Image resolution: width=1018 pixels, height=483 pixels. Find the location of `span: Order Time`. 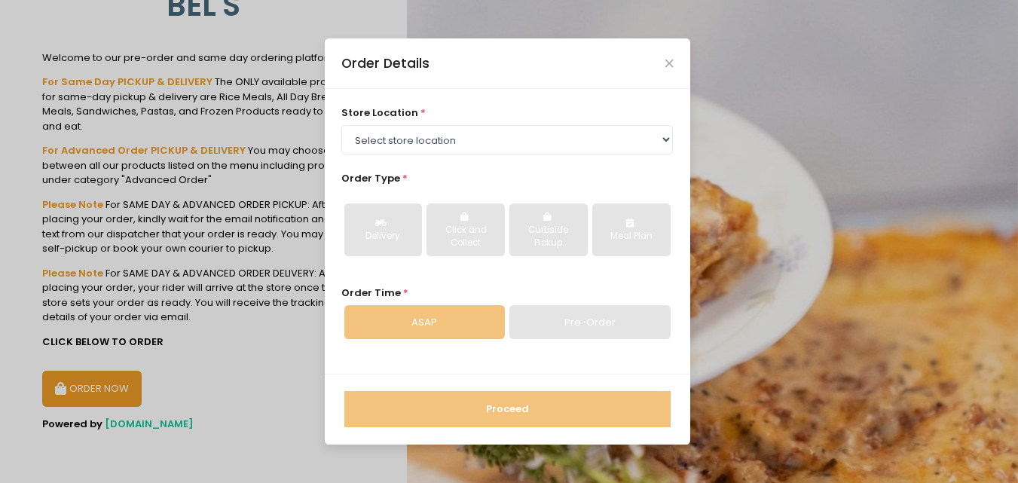

span: Order Time is located at coordinates (371, 292).